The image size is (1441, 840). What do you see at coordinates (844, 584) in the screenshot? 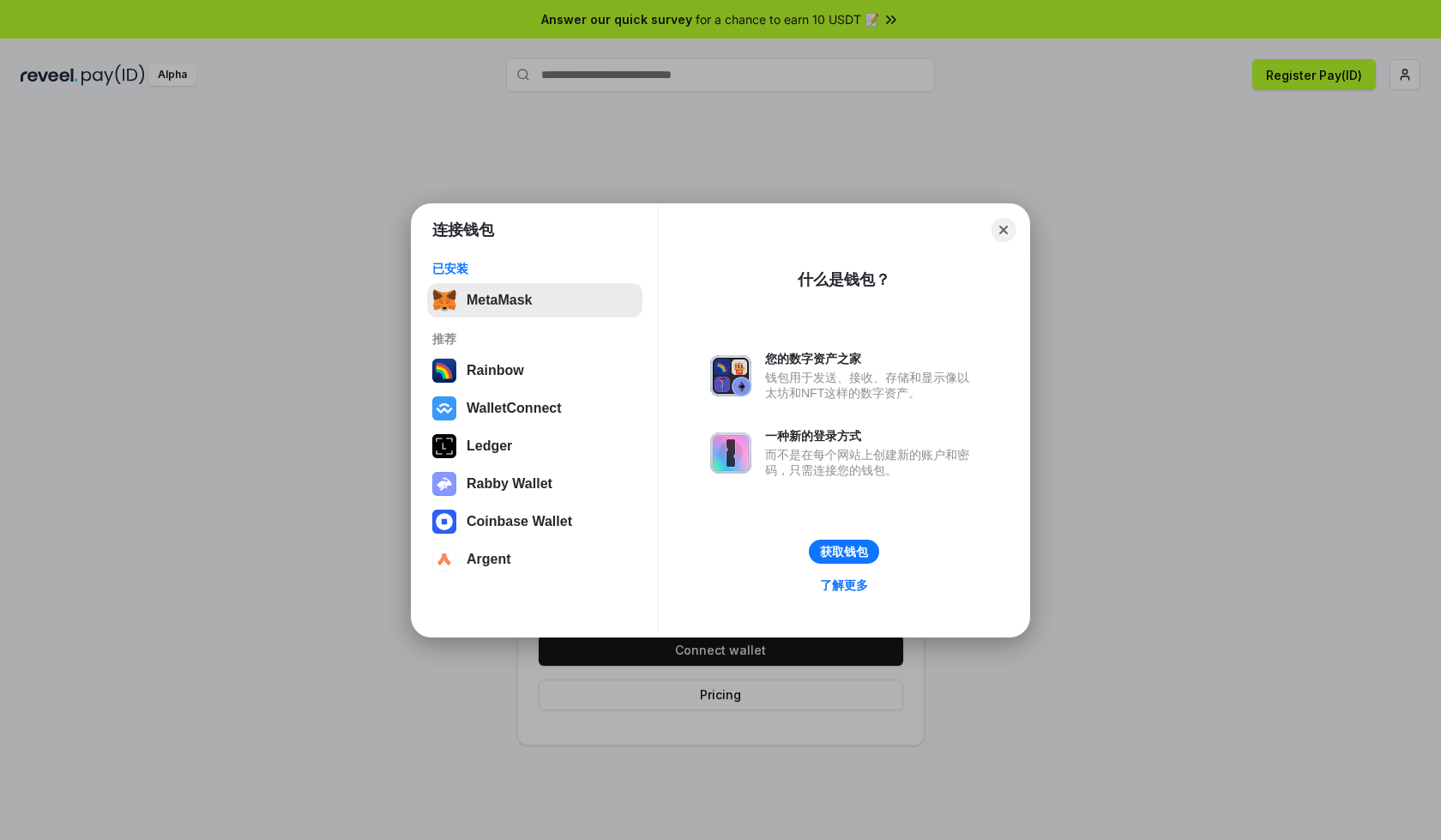
I see `a: 了解更多` at bounding box center [844, 584].